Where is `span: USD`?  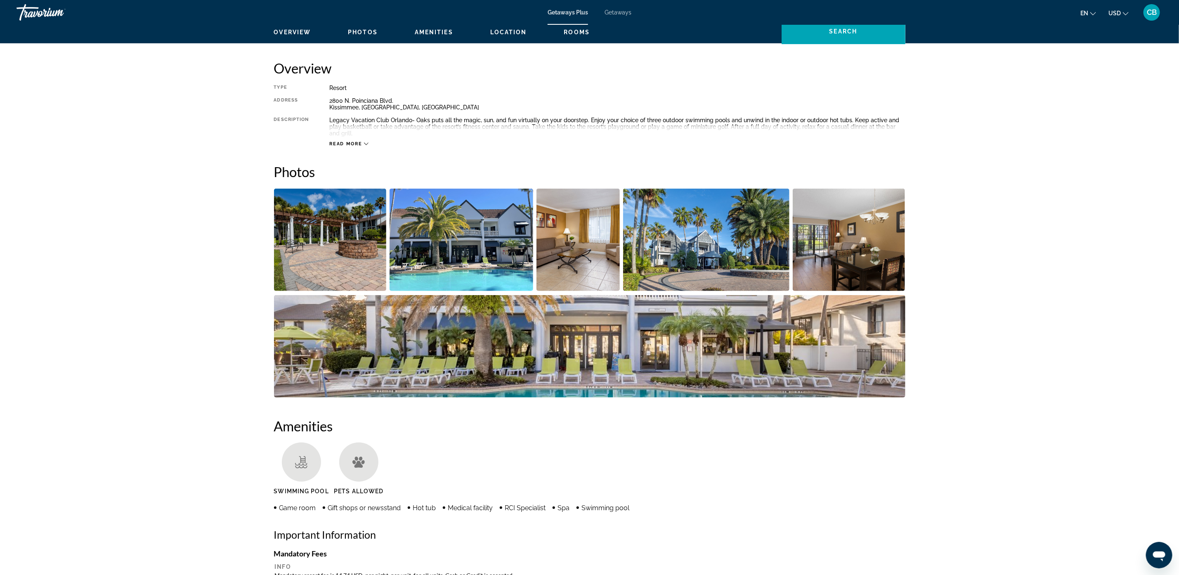
span: USD is located at coordinates (1115, 13).